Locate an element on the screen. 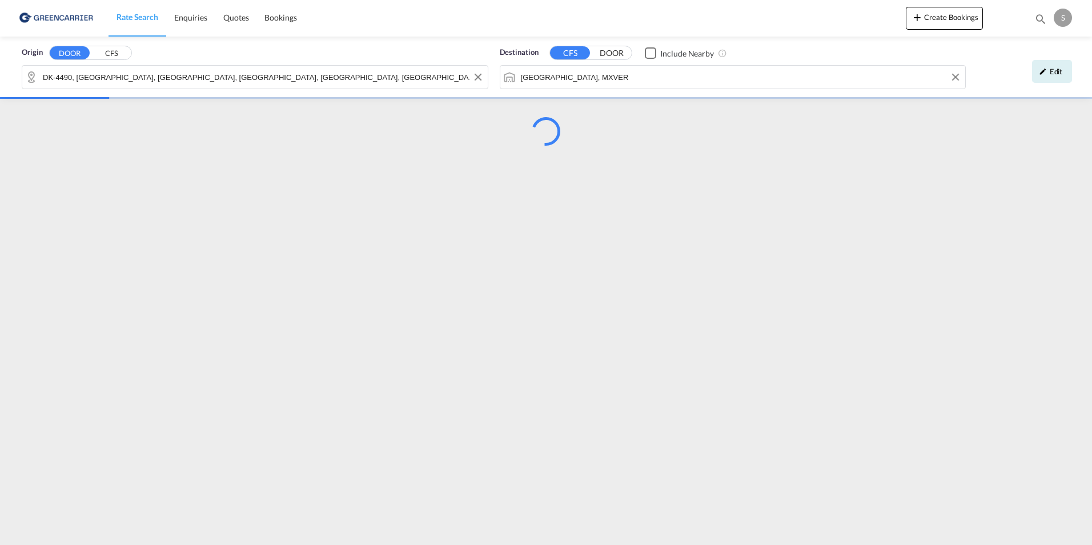 Image resolution: width=1092 pixels, height=545 pixels. input: Search by Door is located at coordinates (262, 77).